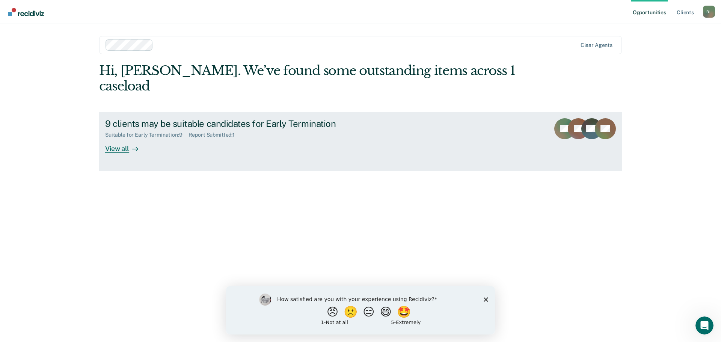 This screenshot has height=342, width=721. What do you see at coordinates (709, 12) in the screenshot?
I see `button: Profile dropdown button` at bounding box center [709, 12].